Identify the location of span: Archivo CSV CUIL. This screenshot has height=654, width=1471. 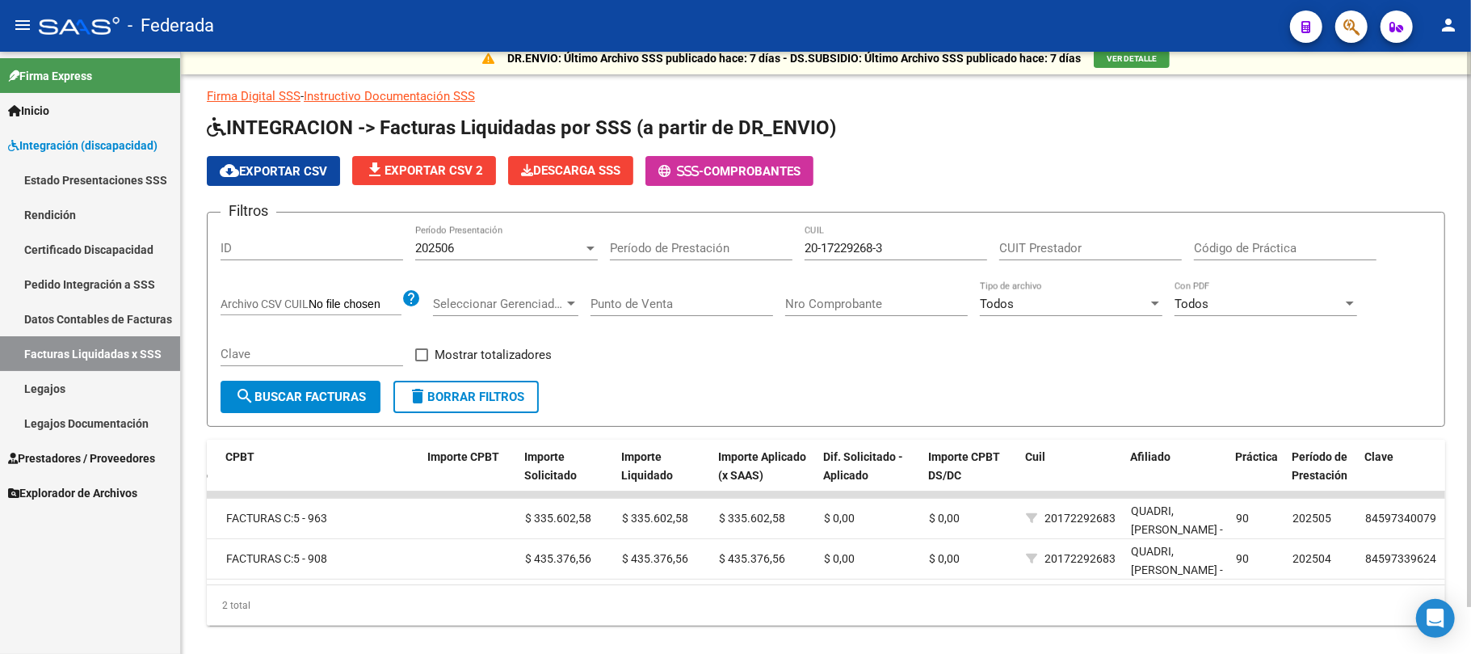
(264, 304).